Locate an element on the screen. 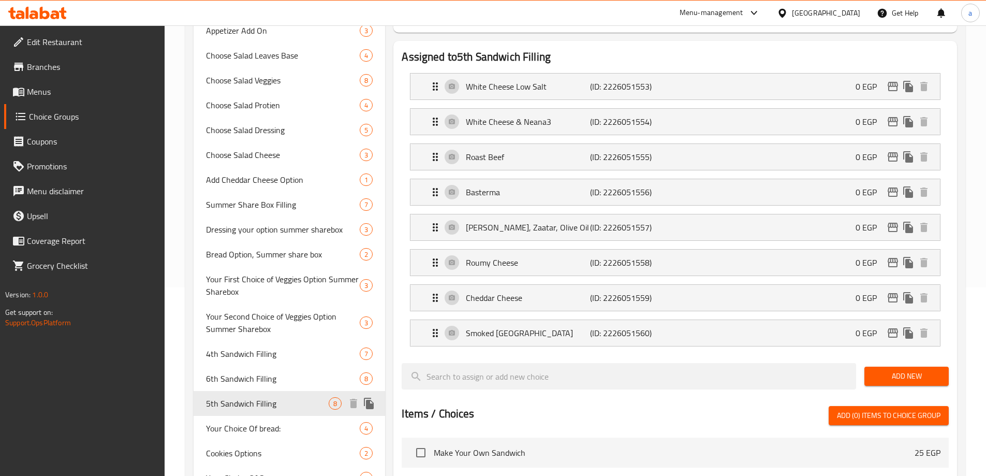 The width and height of the screenshot is (986, 476). span: 5 is located at coordinates (366, 130).